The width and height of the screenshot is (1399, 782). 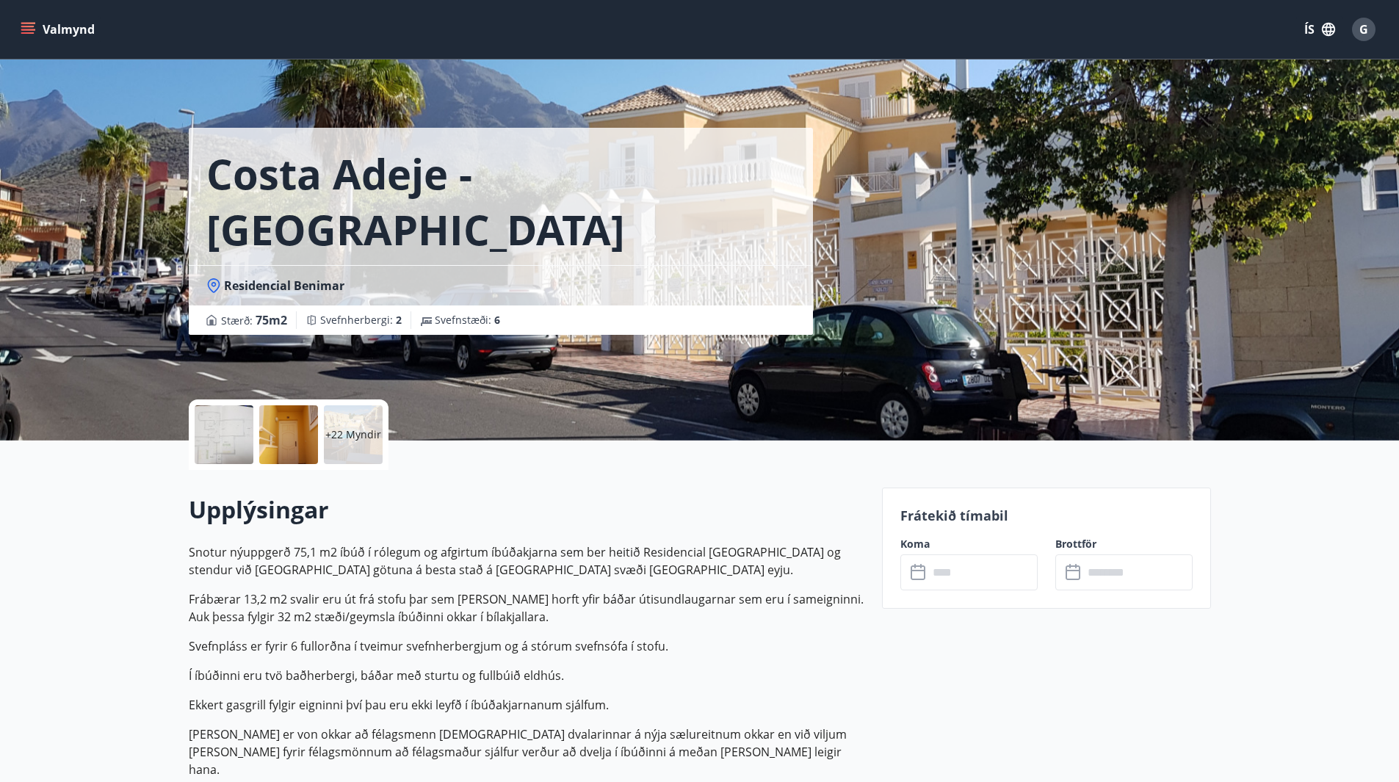 What do you see at coordinates (254, 320) in the screenshot?
I see `span: Stærð :` at bounding box center [254, 320].